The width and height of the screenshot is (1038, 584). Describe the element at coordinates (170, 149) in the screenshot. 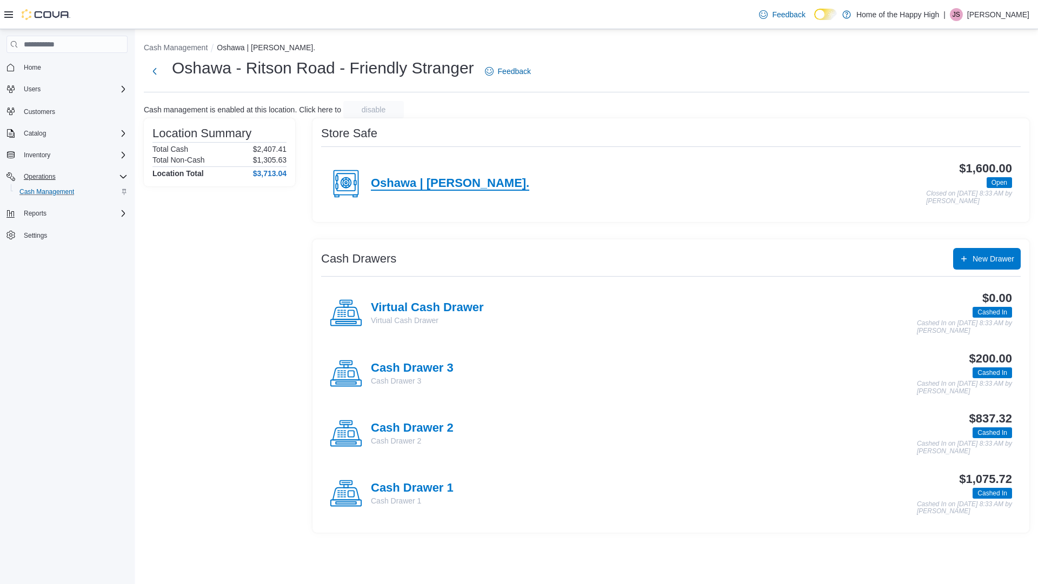

I see `h6: Total Cash` at that location.